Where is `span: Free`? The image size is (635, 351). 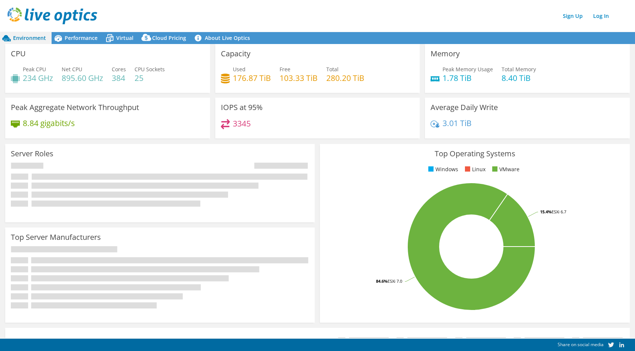
span: Free is located at coordinates (285, 69).